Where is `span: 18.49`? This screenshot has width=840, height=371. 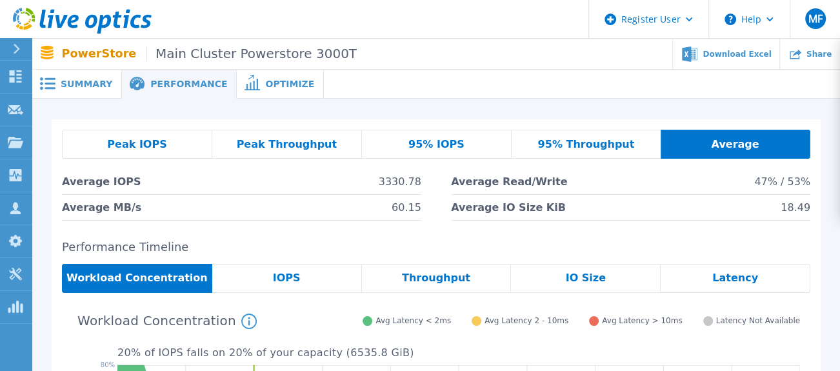
span: 18.49 is located at coordinates (796, 207).